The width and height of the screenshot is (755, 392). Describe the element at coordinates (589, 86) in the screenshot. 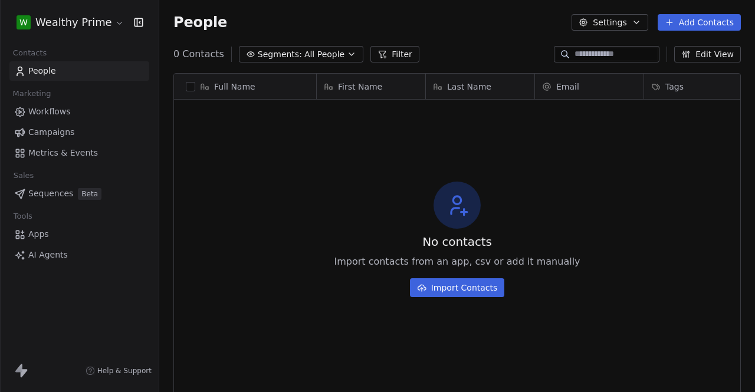

I see `div: Email` at that location.